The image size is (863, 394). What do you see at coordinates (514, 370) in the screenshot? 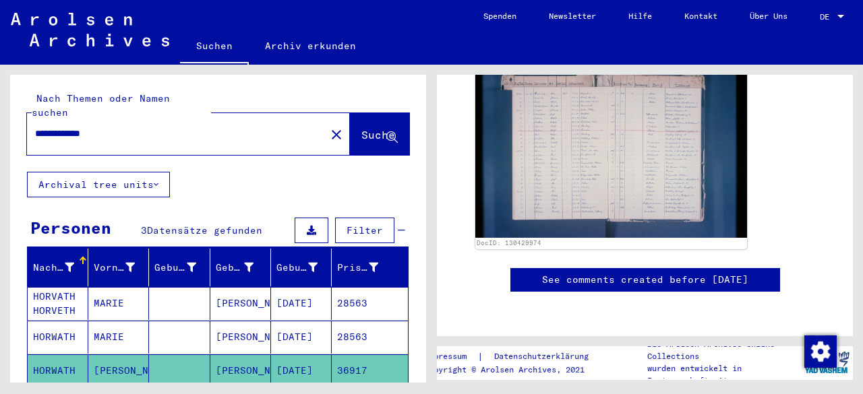
I see `p: Copyright © Arolsen Archives, 2021` at bounding box center [514, 370].